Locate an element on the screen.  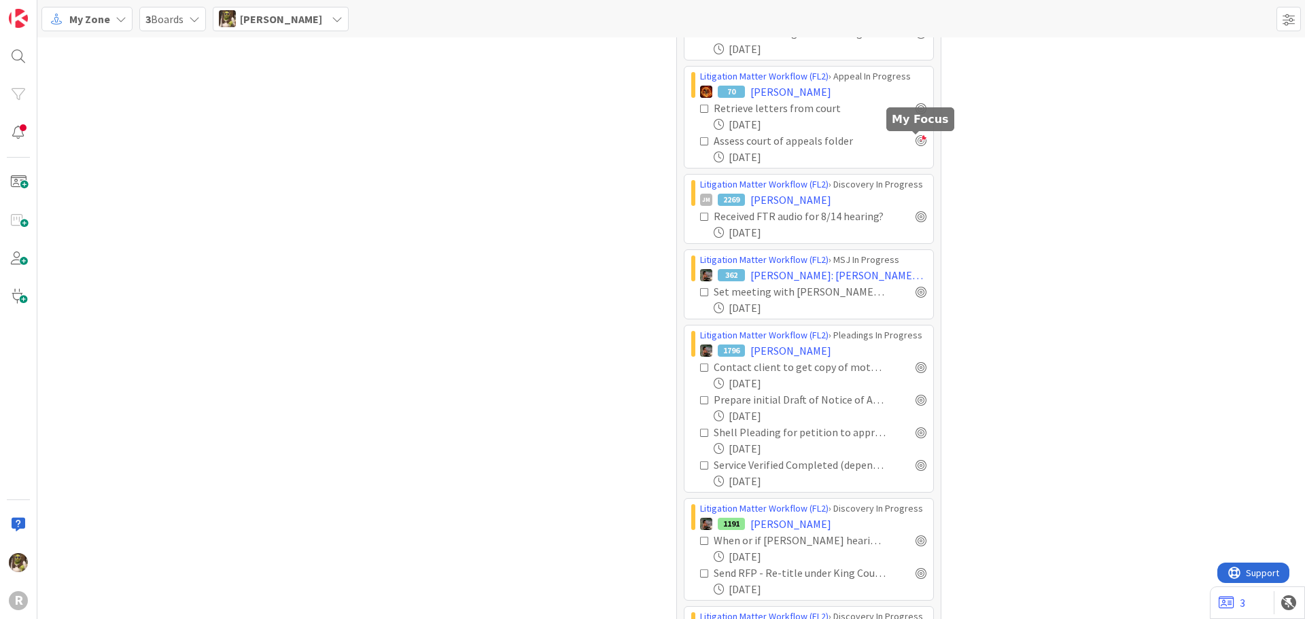
div: 1796 is located at coordinates (731, 351).